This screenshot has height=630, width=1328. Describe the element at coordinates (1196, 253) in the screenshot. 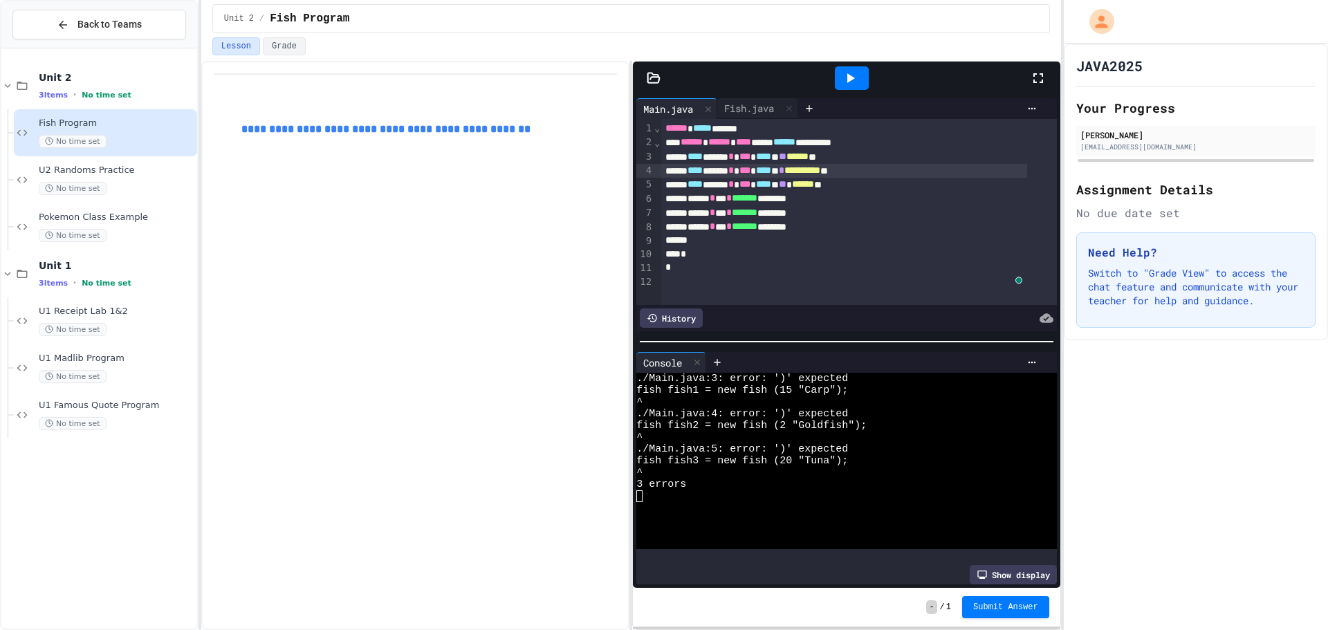

I see `h3: Need Help?` at that location.